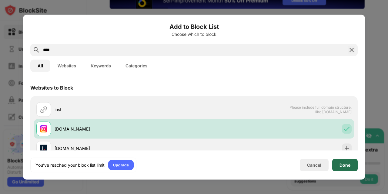 Image resolution: width=388 pixels, height=194 pixels. What do you see at coordinates (194, 34) in the screenshot?
I see `div: Choose which to block` at bounding box center [194, 34].